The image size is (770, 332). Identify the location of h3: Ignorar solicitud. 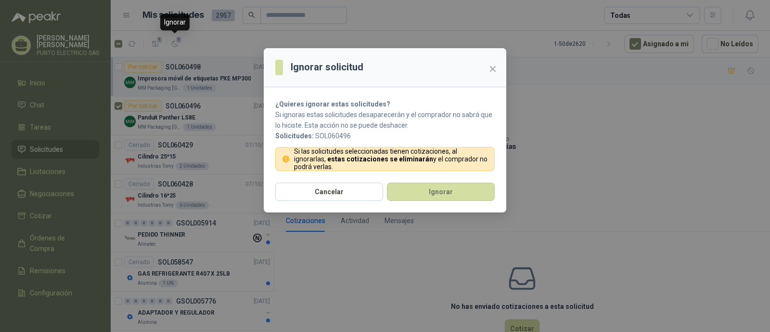
(327, 67).